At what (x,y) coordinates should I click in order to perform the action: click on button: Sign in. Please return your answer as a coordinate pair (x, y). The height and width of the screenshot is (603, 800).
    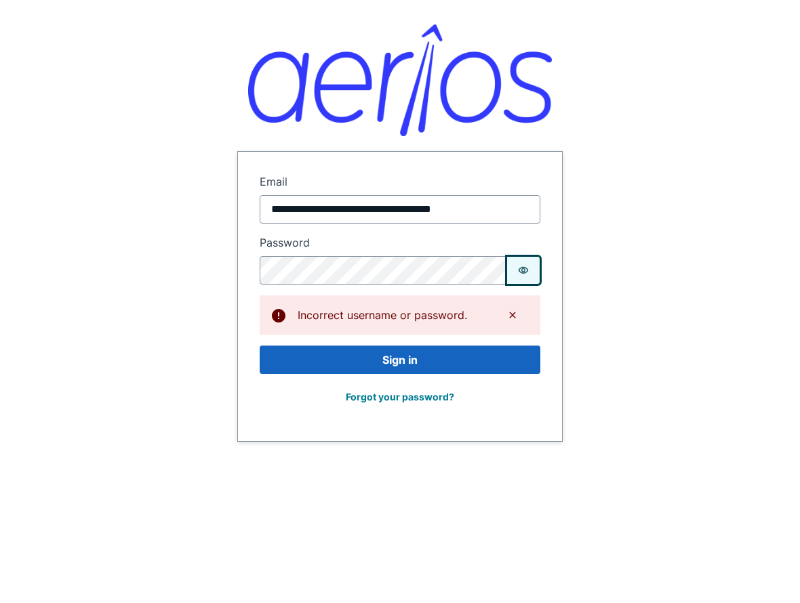
    Looking at the image, I should click on (400, 360).